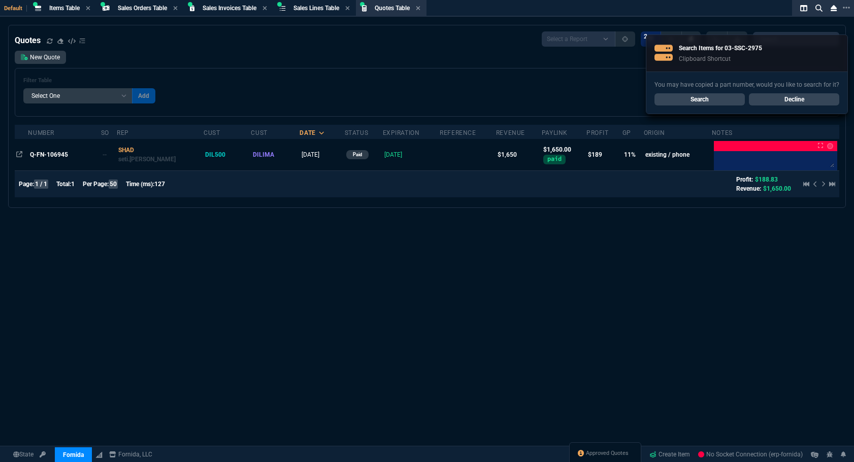 The height and width of the screenshot is (462, 854). I want to click on a: Global State, so click(23, 455).